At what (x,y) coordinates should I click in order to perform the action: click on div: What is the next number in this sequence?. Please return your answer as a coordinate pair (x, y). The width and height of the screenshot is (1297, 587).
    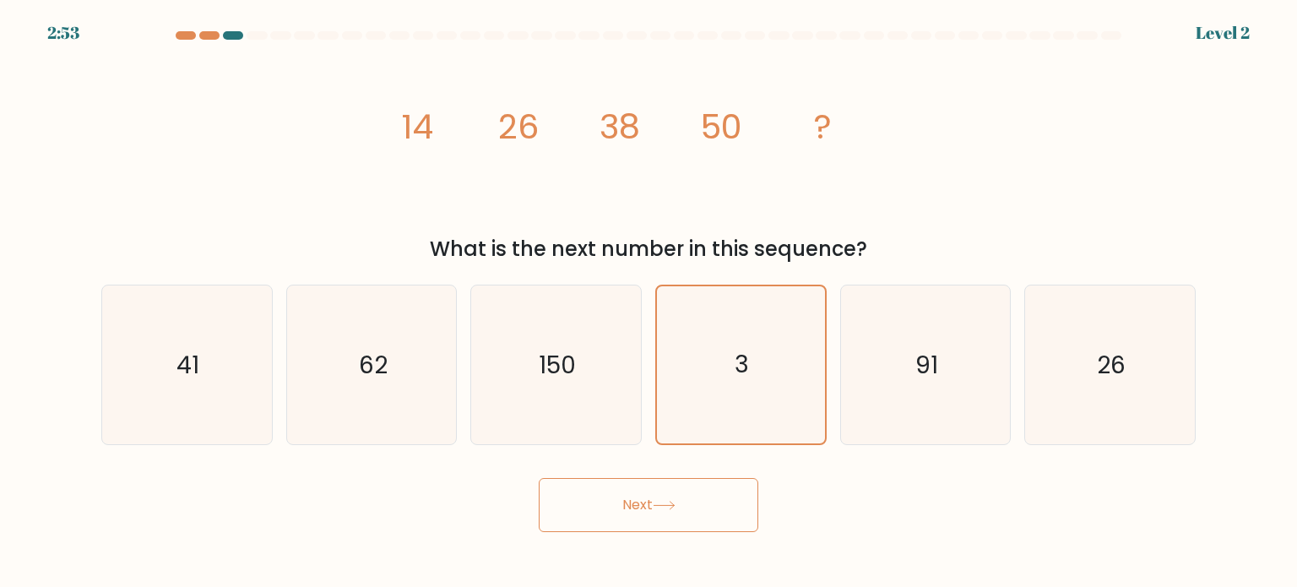
    Looking at the image, I should click on (649, 249).